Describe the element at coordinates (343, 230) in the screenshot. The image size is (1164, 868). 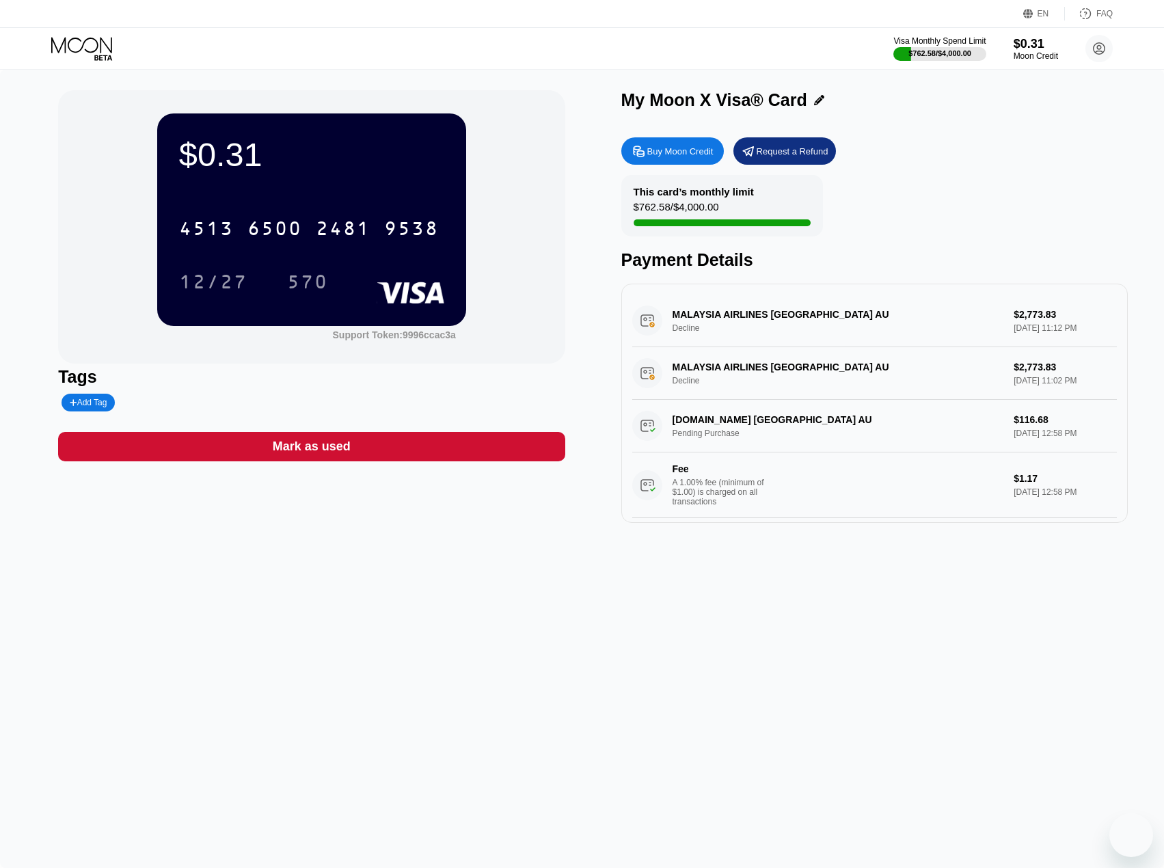
I see `div: 2481` at that location.